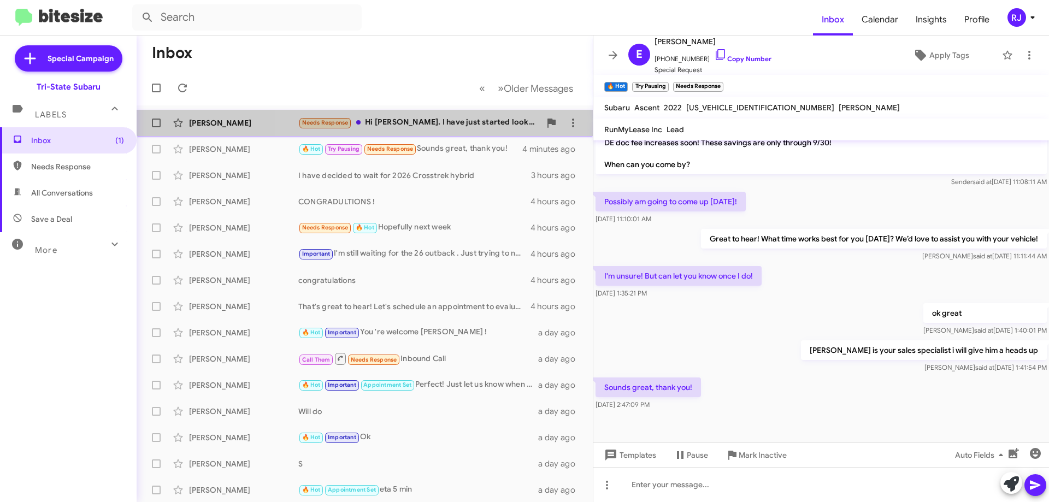 This screenshot has height=502, width=1049. What do you see at coordinates (713, 70) in the screenshot?
I see `span: Special Request` at bounding box center [713, 70].